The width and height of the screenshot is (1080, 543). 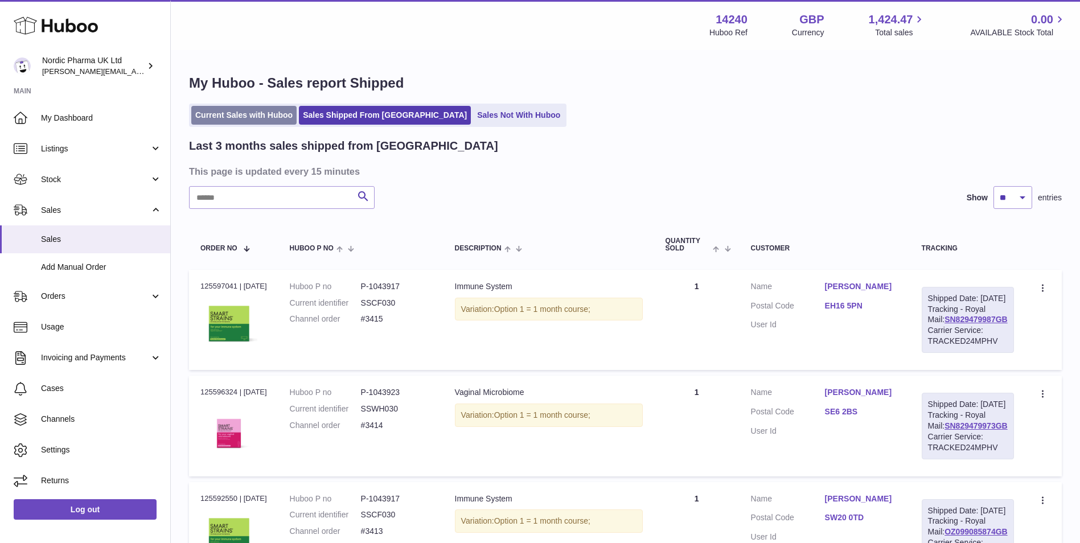 What do you see at coordinates (244, 115) in the screenshot?
I see `a: Current Sales with Huboo` at bounding box center [244, 115].